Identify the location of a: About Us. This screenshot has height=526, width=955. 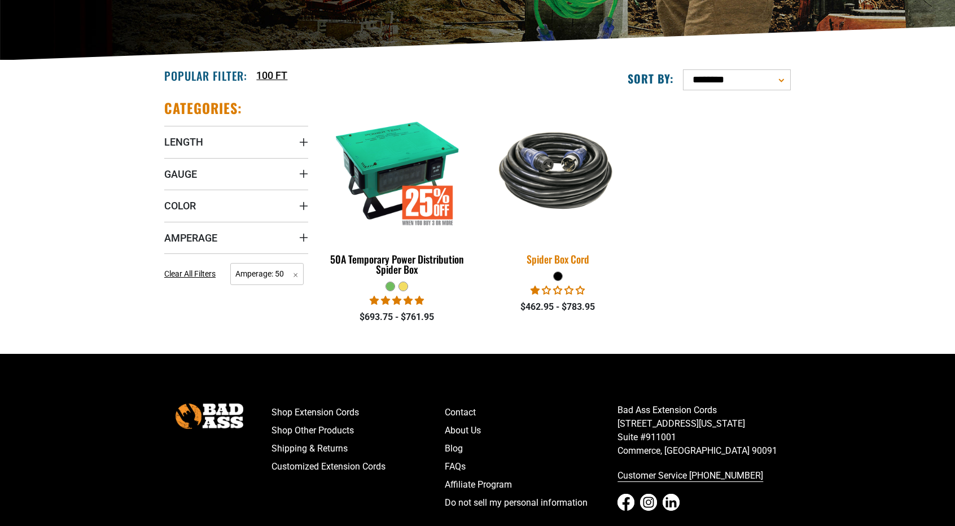
(531, 431).